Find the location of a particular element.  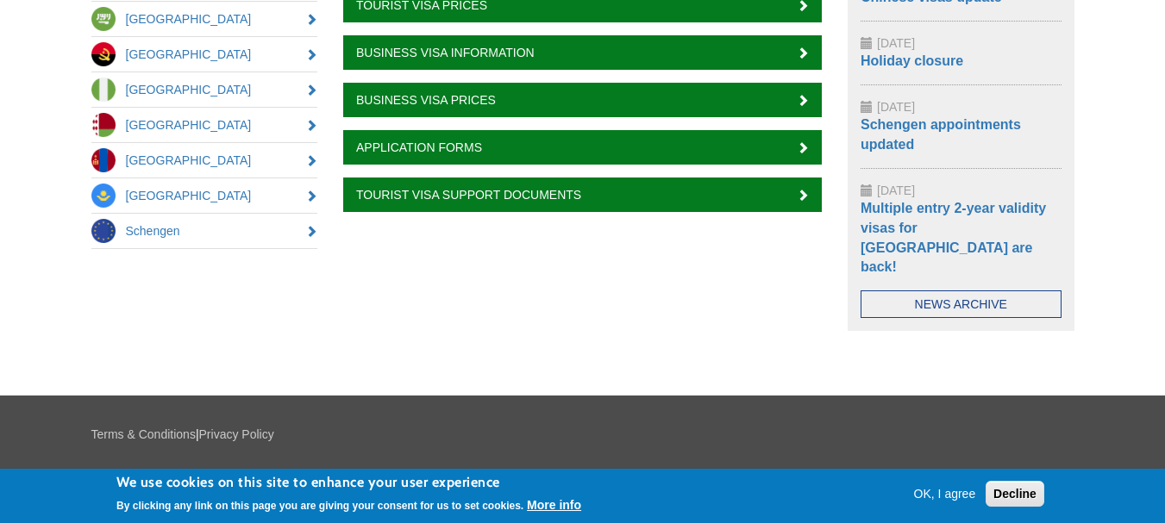

p: By clicking any link on this page you are giving your consent for us to set cookies. is located at coordinates (320, 506).